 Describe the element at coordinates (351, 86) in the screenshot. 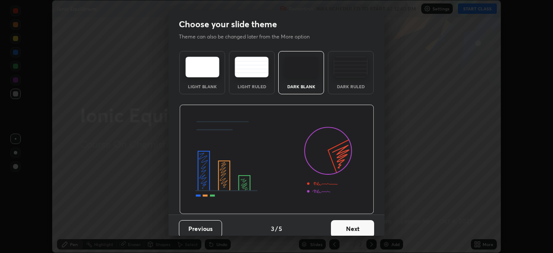

I see `div: Dark Ruled` at that location.